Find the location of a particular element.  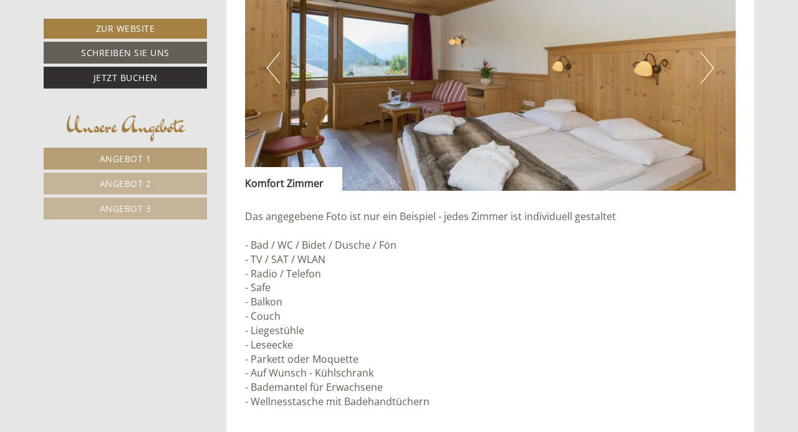

a: Schreiben Sie uns is located at coordinates (125, 52).